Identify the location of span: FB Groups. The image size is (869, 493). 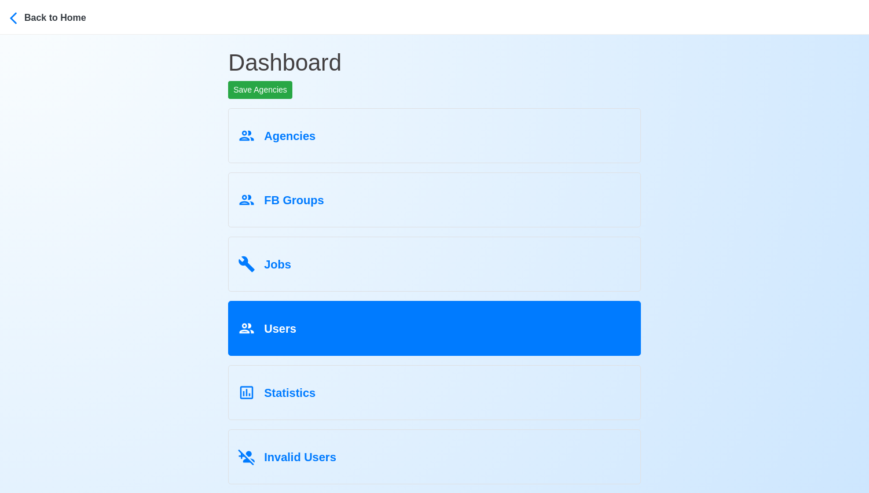
(294, 200).